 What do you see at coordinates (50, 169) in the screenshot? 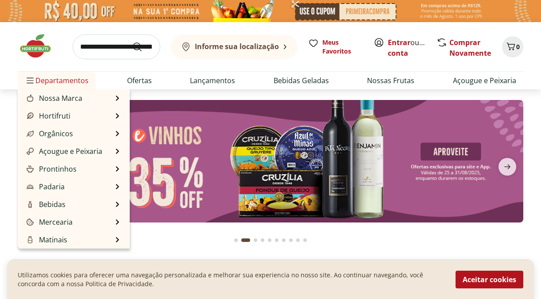
I see `a: ProntinhosProntinhos` at bounding box center [50, 169].